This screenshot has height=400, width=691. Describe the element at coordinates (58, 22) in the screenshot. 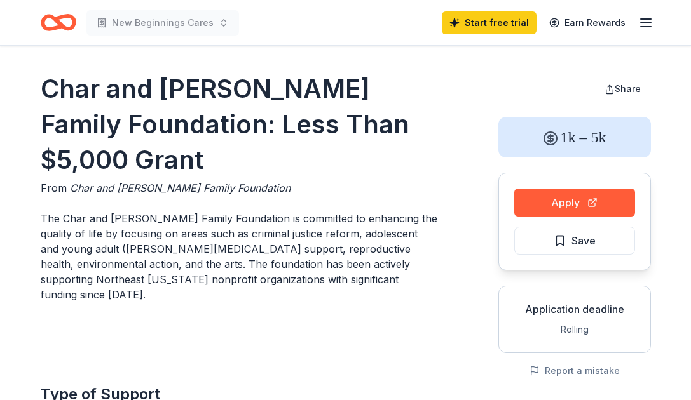

I see `a: Home` at that location.